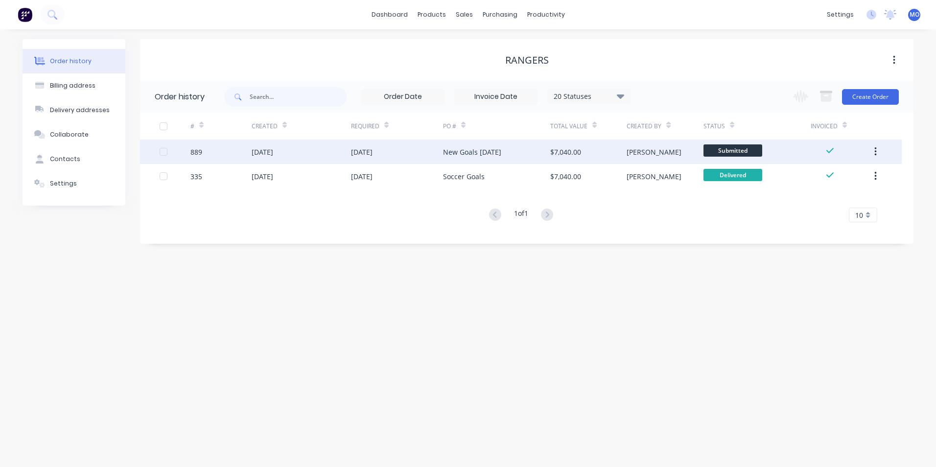 Image resolution: width=936 pixels, height=467 pixels. I want to click on a: dashboard, so click(390, 15).